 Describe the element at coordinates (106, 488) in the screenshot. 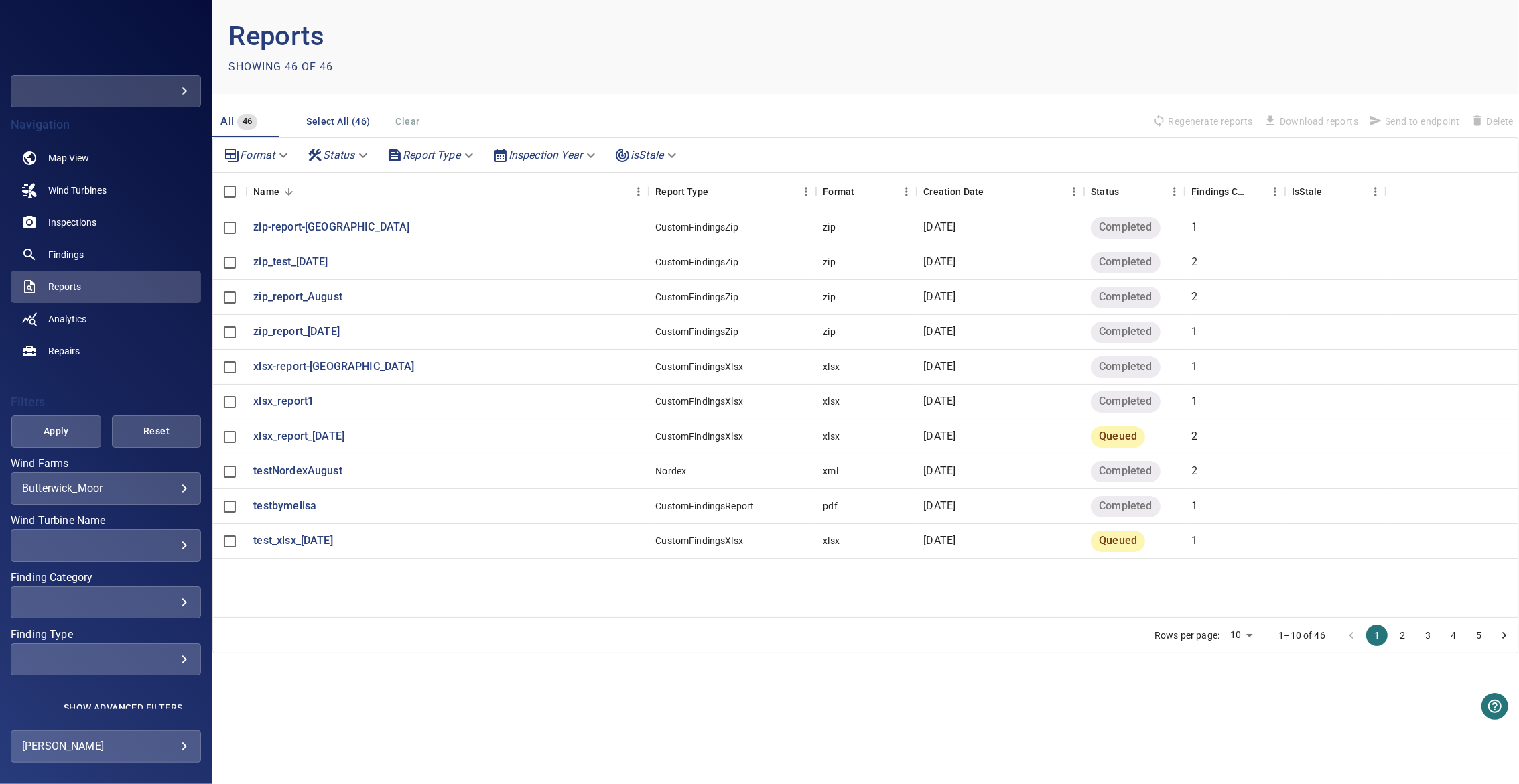

I see `div: Wind Farms` at that location.